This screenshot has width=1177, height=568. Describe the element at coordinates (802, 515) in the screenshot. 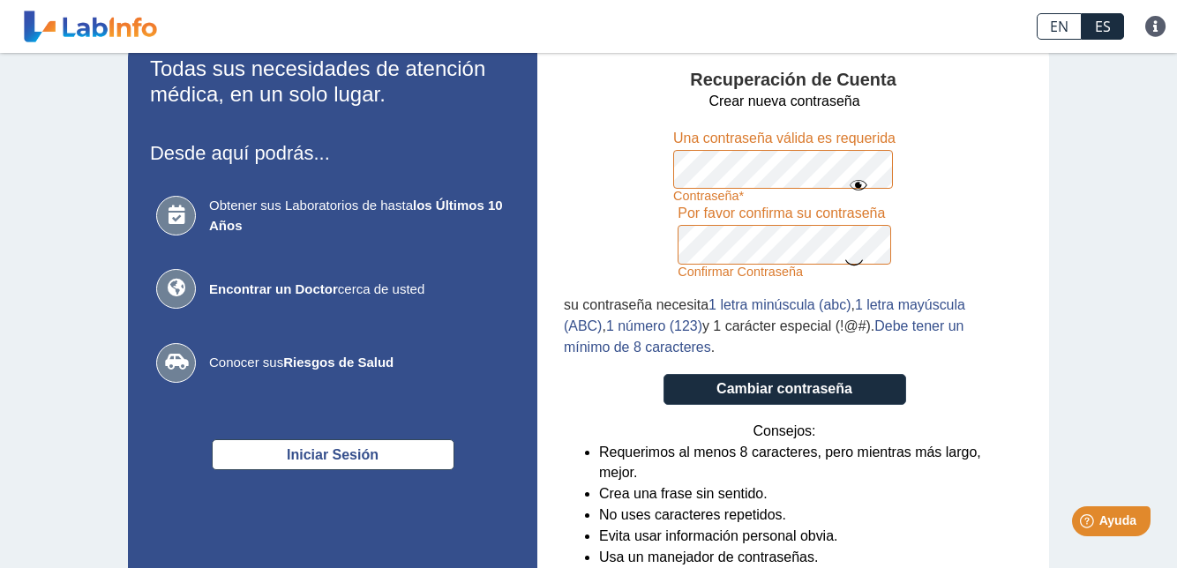

I see `li: No uses caracteres repetidos.` at that location.